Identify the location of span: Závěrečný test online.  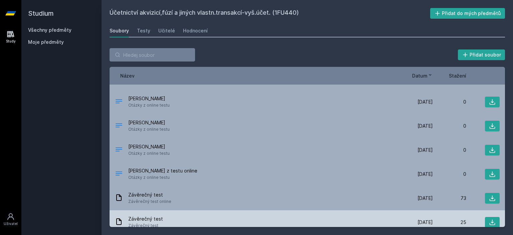
(150, 201).